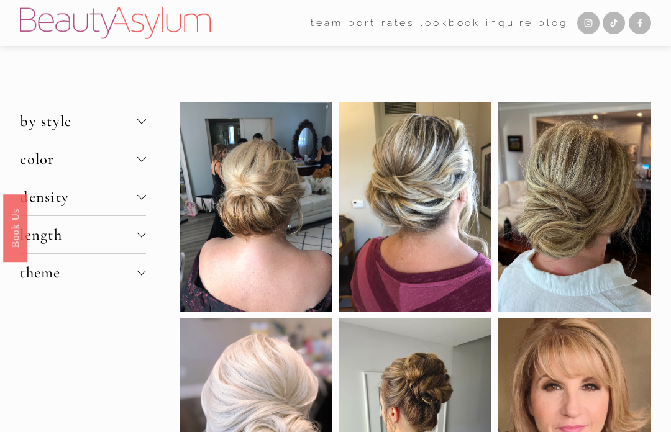 Image resolution: width=671 pixels, height=432 pixels. I want to click on span: length, so click(78, 235).